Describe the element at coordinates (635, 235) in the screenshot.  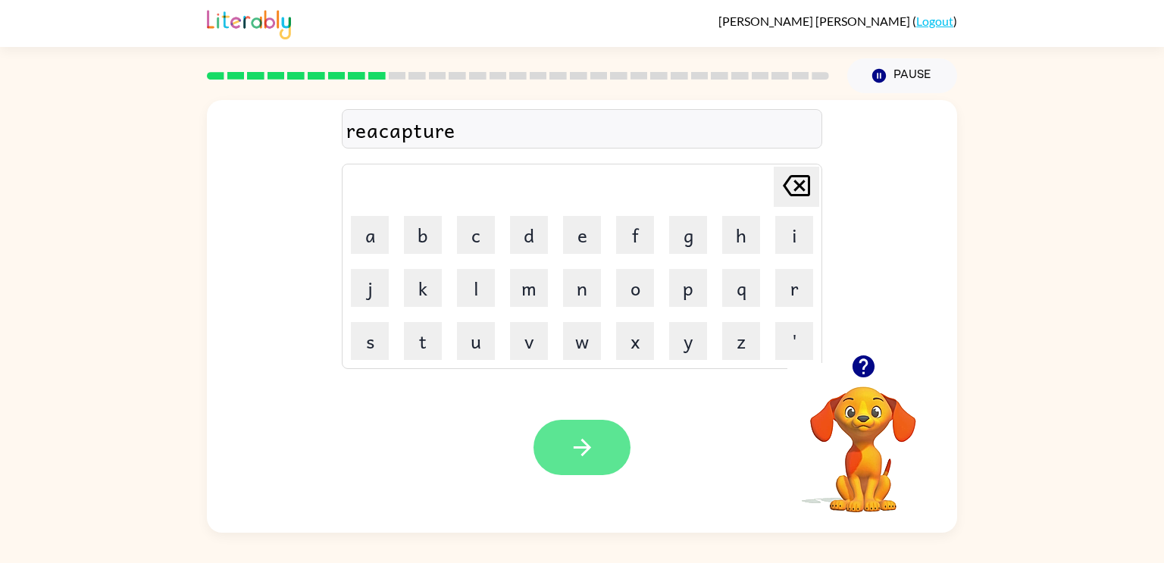
I see `button: f` at that location.